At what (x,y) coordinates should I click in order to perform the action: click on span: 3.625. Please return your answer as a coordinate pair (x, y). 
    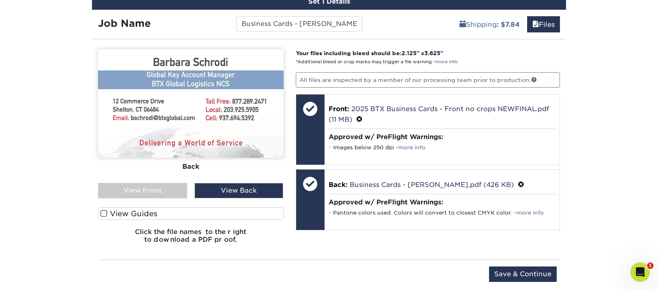
    Looking at the image, I should click on (432, 53).